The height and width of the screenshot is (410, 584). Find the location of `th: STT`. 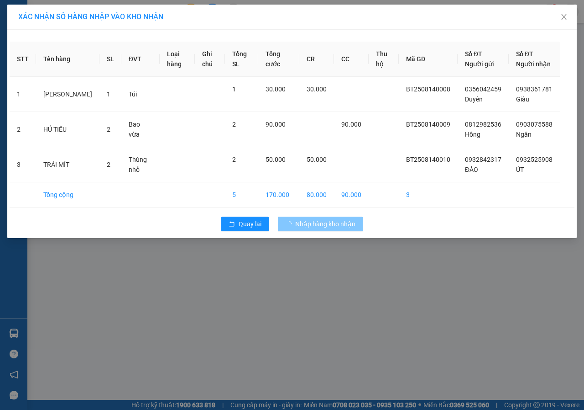

th: STT is located at coordinates (23, 59).